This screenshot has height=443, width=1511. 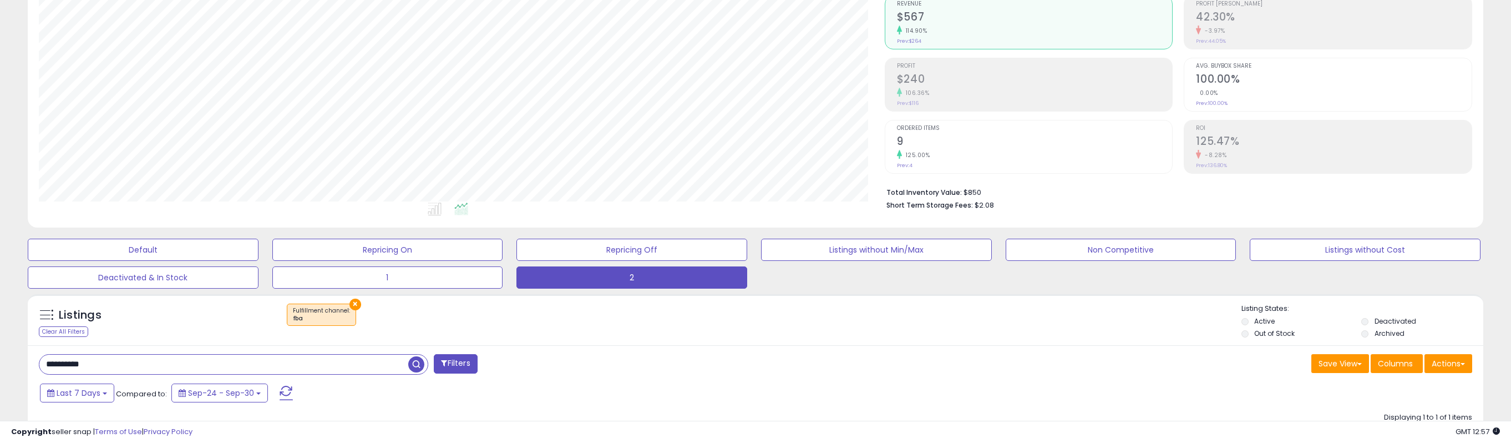 I want to click on label: Out of Stock, so click(x=1274, y=333).